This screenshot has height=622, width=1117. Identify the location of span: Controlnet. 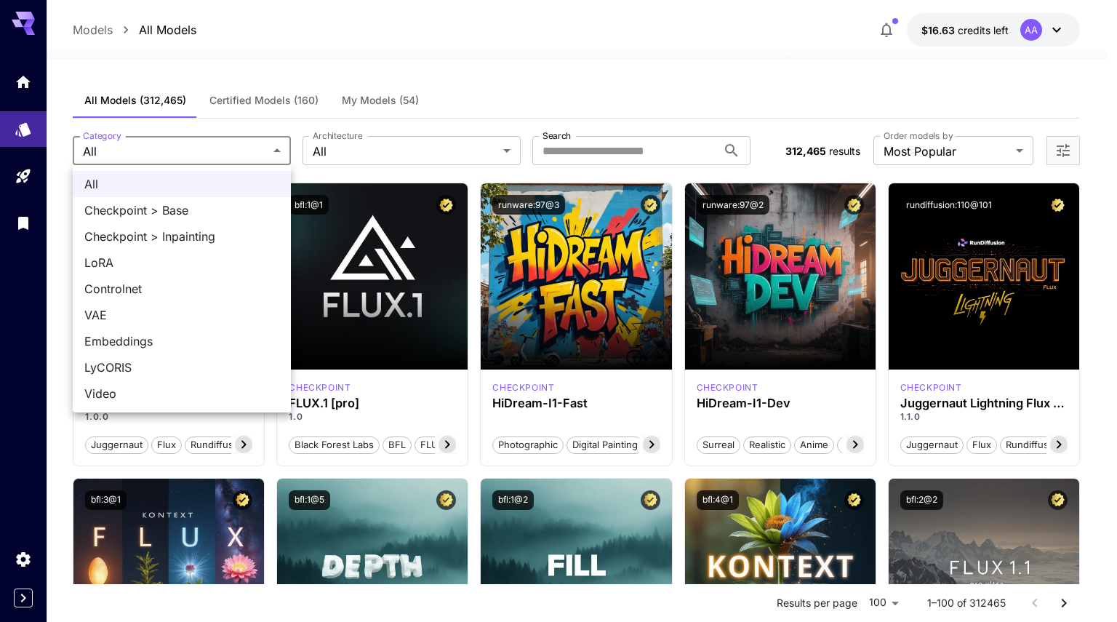
(182, 289).